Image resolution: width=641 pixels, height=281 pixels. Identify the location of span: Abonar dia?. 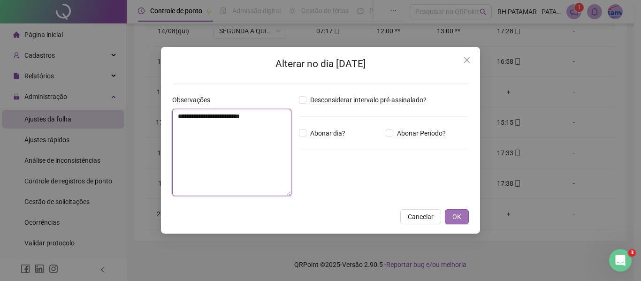
(328, 133).